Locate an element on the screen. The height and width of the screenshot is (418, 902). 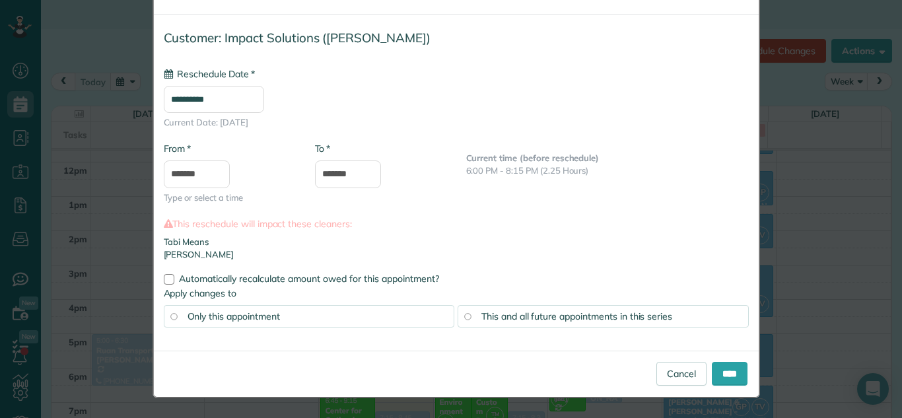
label: To is located at coordinates (322, 149).